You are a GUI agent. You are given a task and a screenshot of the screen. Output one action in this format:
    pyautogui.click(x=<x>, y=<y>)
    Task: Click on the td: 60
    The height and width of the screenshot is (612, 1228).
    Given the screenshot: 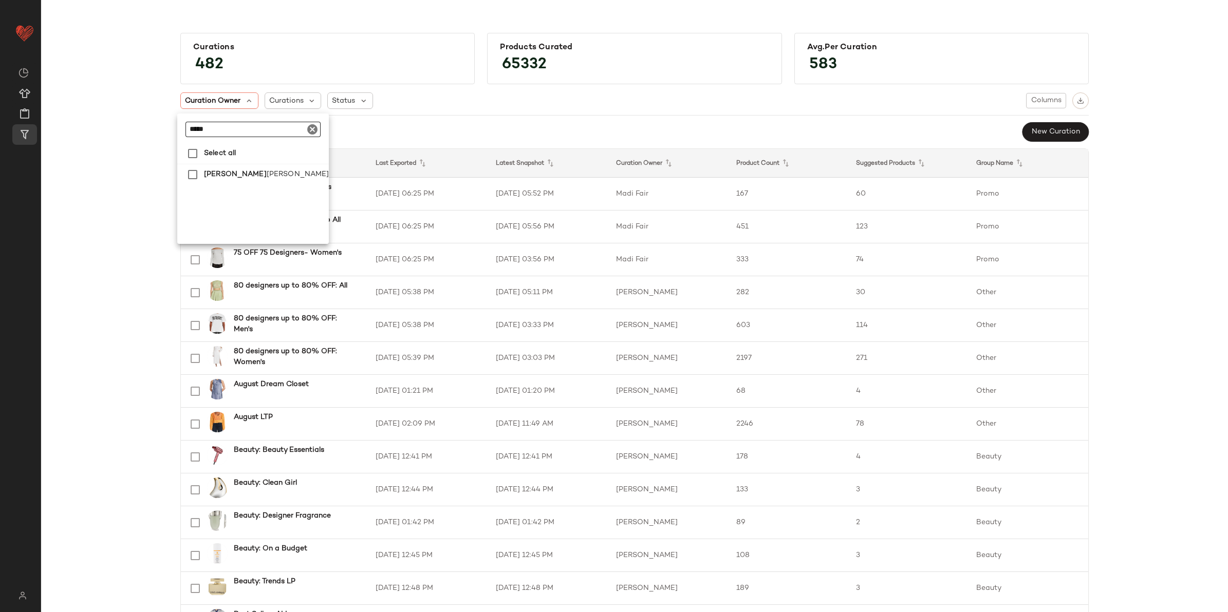 What is the action you would take?
    pyautogui.click(x=908, y=194)
    